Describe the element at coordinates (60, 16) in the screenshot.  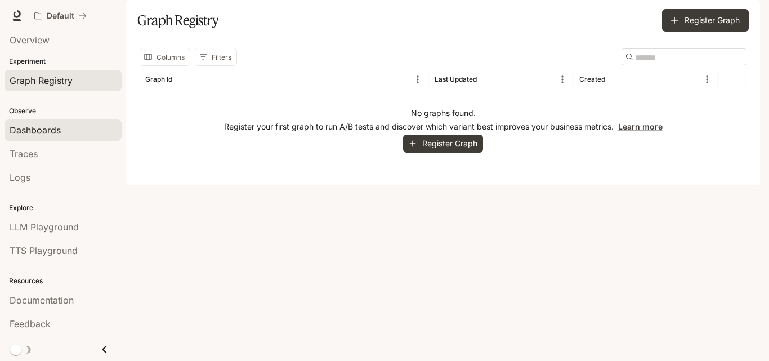
I see `p: Default` at that location.